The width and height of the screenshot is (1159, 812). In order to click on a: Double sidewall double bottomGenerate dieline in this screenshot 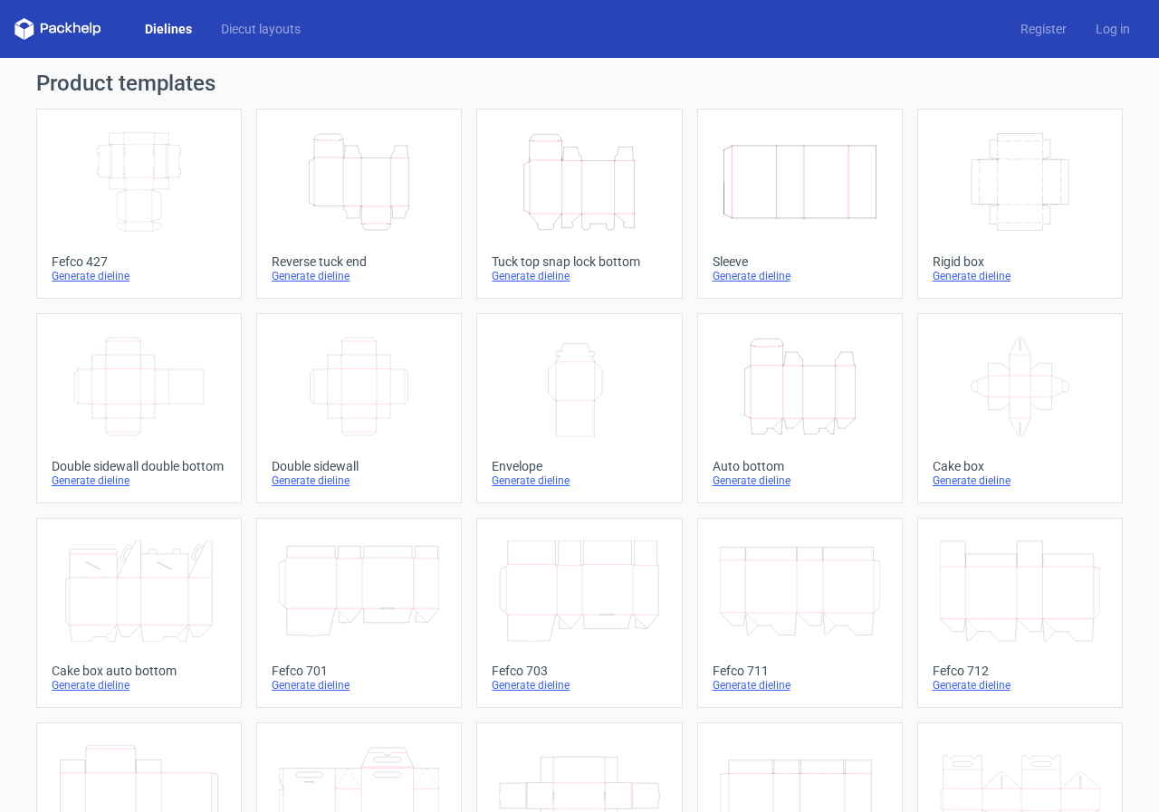, I will do `click(139, 408)`.